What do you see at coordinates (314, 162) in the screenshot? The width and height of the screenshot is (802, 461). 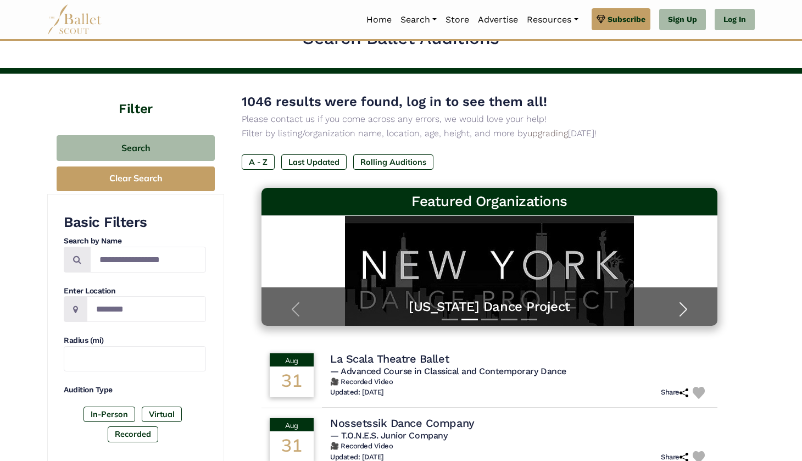 I see `label: Last Updated` at bounding box center [314, 162].